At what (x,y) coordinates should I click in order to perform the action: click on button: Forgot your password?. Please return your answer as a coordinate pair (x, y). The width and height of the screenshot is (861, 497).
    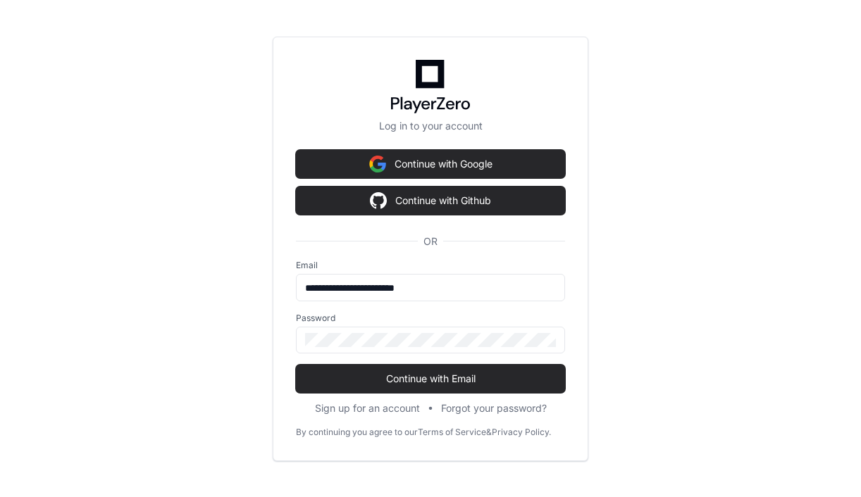
    Looking at the image, I should click on (494, 409).